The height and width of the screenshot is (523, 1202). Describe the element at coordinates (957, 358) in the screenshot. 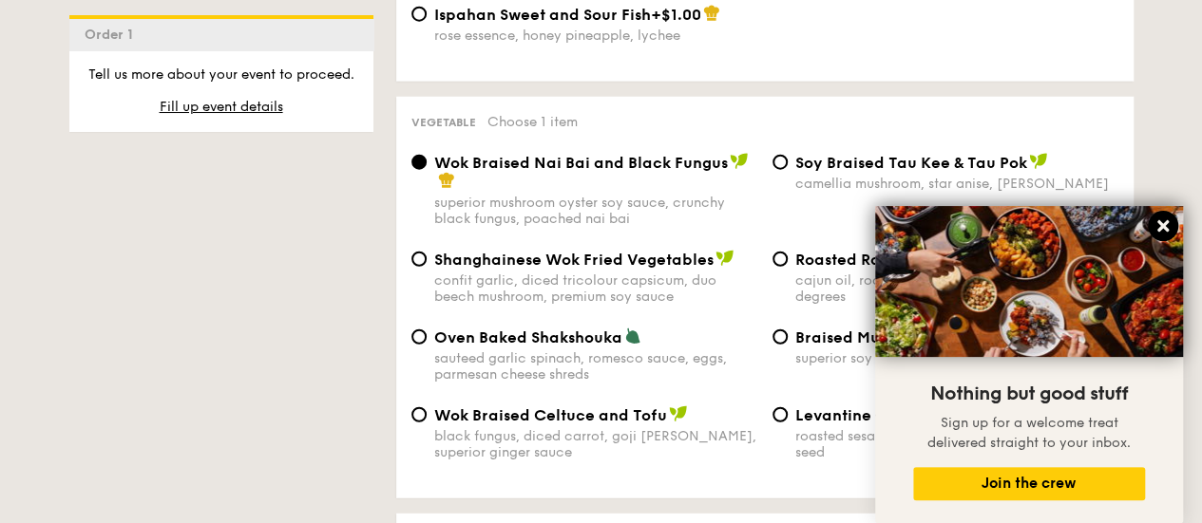

I see `div: superior soy sauce, garlic, tricolour capsicum` at that location.